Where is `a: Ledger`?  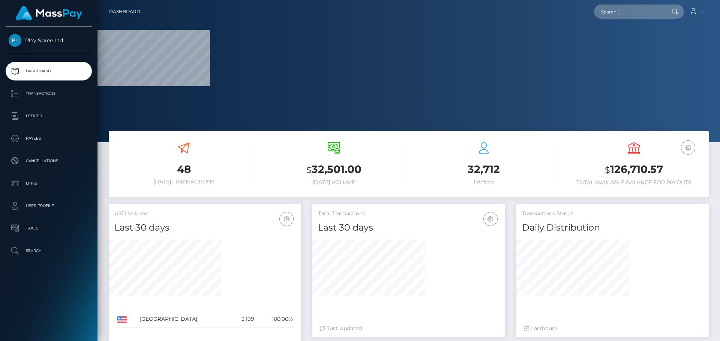
a: Ledger is located at coordinates (49, 116).